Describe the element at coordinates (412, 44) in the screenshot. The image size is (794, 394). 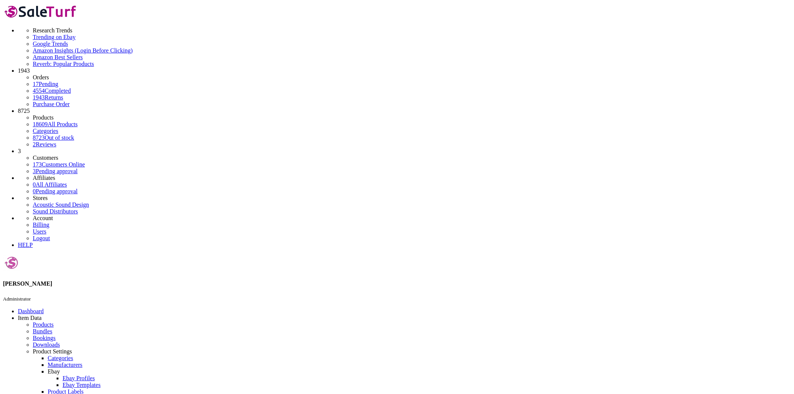
I see `a: Google Trends` at that location.